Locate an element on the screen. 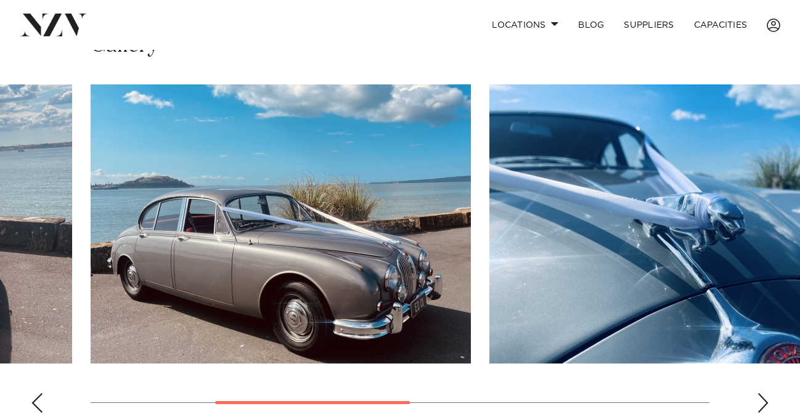 Image resolution: width=800 pixels, height=414 pixels. swiper-slide: 2 / 5 is located at coordinates (281, 224).